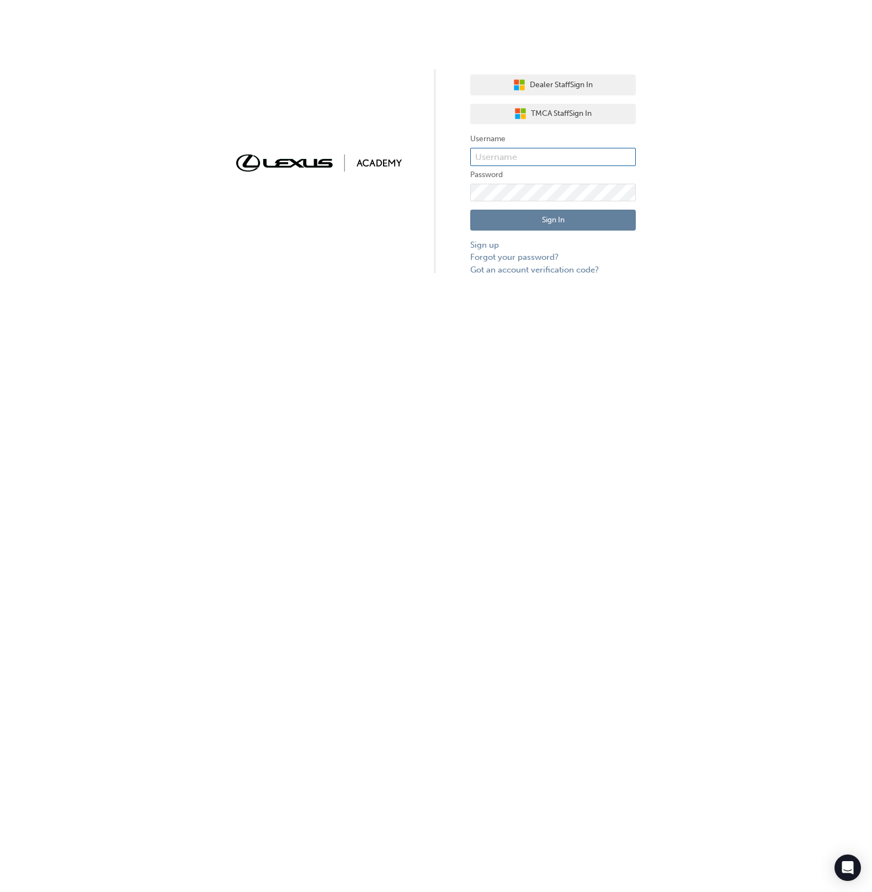 The image size is (872, 892). I want to click on button: Sign In, so click(553, 220).